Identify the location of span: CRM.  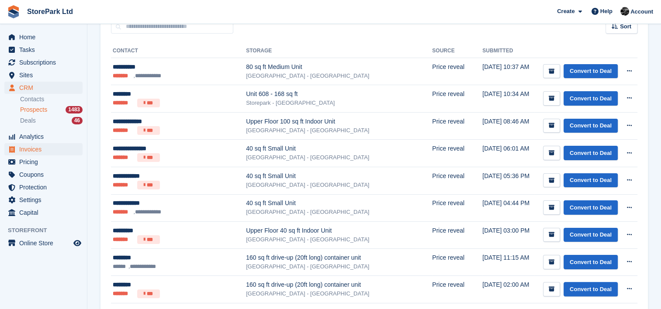
(45, 88).